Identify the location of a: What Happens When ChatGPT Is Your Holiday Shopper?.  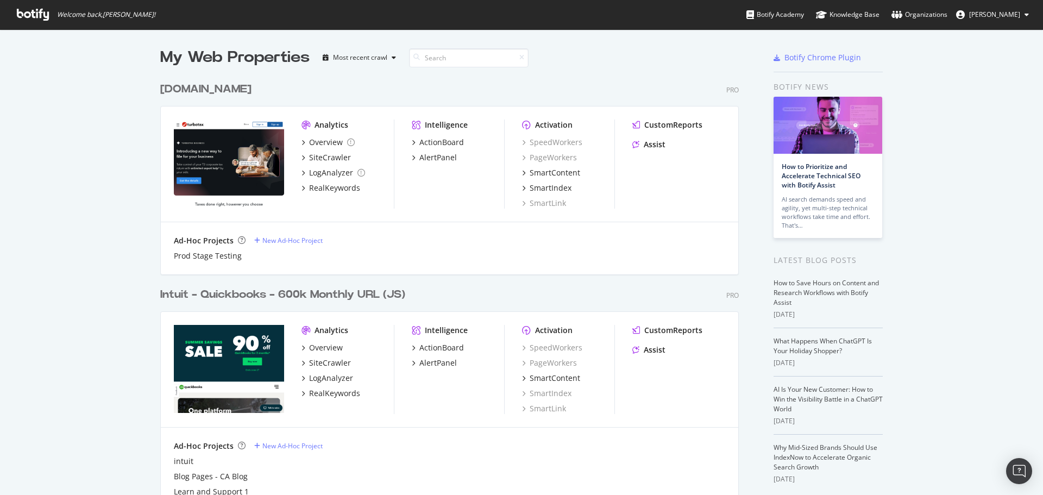
(823, 346).